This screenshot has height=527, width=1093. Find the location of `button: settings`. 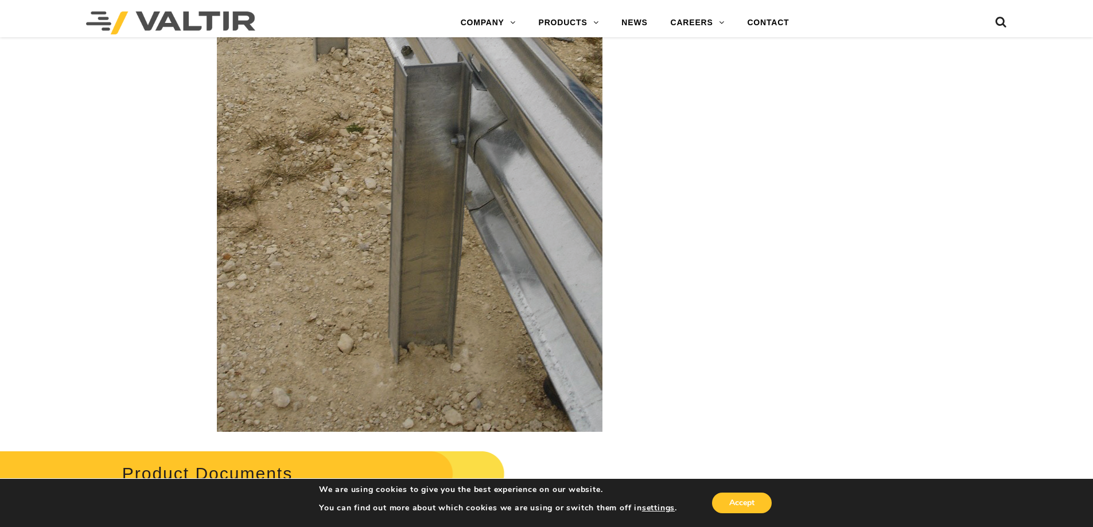

button: settings is located at coordinates (658, 509).